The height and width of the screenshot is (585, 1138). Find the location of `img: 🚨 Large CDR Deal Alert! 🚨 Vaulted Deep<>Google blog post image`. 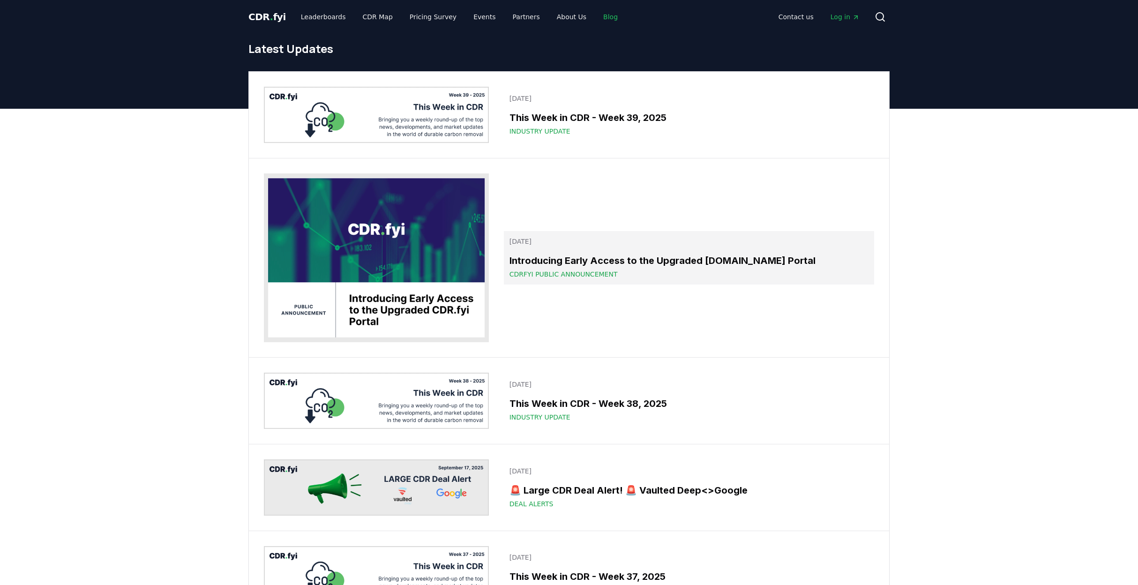

img: 🚨 Large CDR Deal Alert! 🚨 Vaulted Deep<>Google blog post image is located at coordinates (376, 487).